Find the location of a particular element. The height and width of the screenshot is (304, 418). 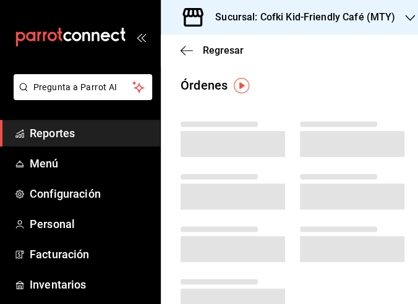

img: Tooltip marker is located at coordinates (241, 85).